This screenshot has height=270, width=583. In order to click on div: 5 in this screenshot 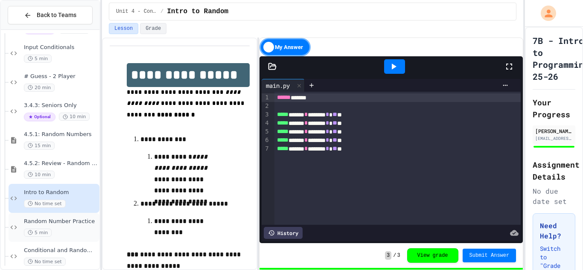, I will do `click(266, 132)`.